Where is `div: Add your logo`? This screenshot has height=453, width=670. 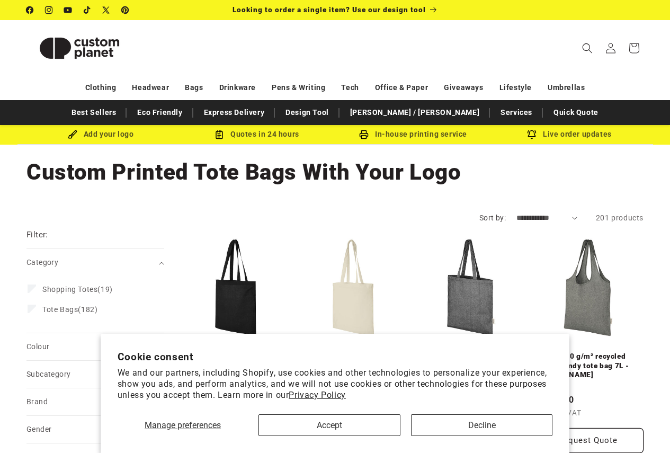 div: Add your logo is located at coordinates (101, 134).